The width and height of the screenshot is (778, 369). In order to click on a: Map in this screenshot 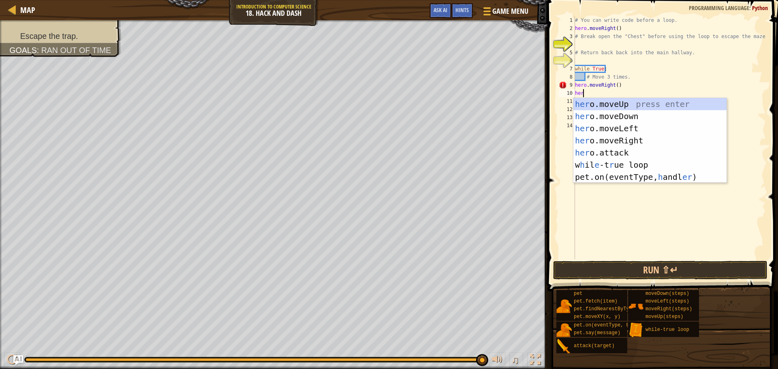, I will do `click(26, 10)`.